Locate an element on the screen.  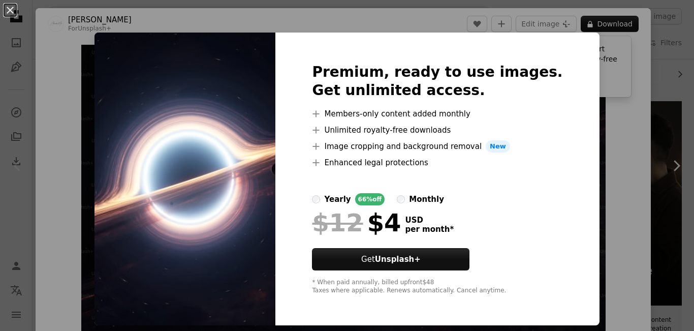
span: $12 is located at coordinates (337, 222).